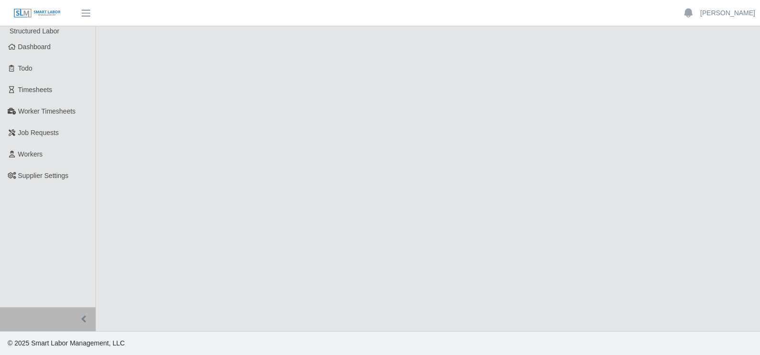 Image resolution: width=760 pixels, height=355 pixels. Describe the element at coordinates (25, 68) in the screenshot. I see `span: Todo` at that location.